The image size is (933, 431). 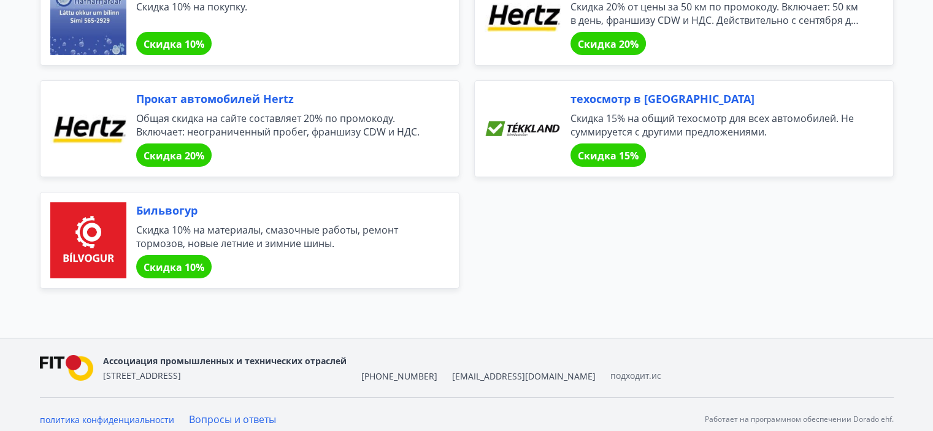 I want to click on font: Скидка 10% на материалы, смазочные работы, ремонт тормозов, новые летние и зимние шины., so click(x=267, y=237).